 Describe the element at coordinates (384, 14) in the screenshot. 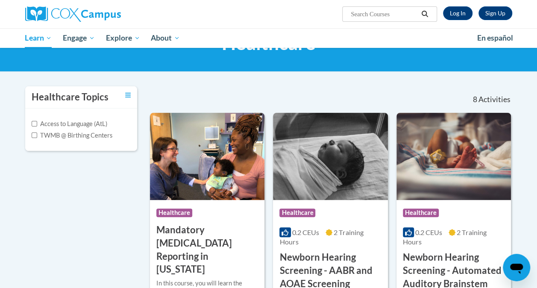

I see `input: Search Courses` at that location.